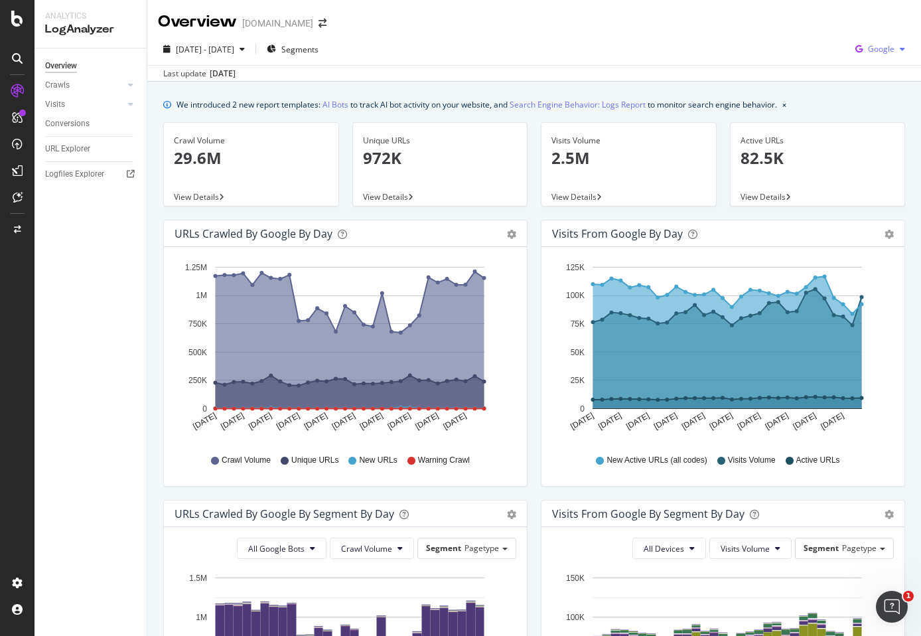 This screenshot has width=921, height=636. I want to click on text: 125K, so click(575, 267).